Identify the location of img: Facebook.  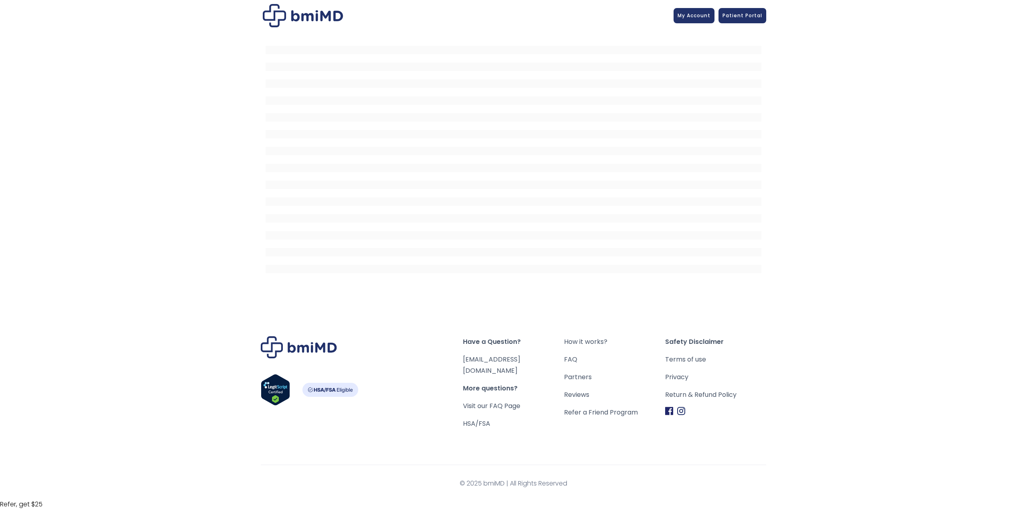
(669, 411).